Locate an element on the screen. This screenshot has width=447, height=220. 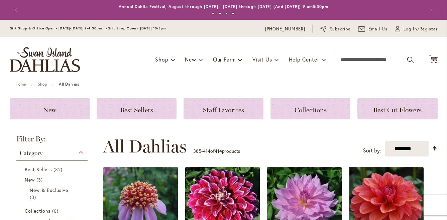
button: 1 of 4 is located at coordinates (213, 13).